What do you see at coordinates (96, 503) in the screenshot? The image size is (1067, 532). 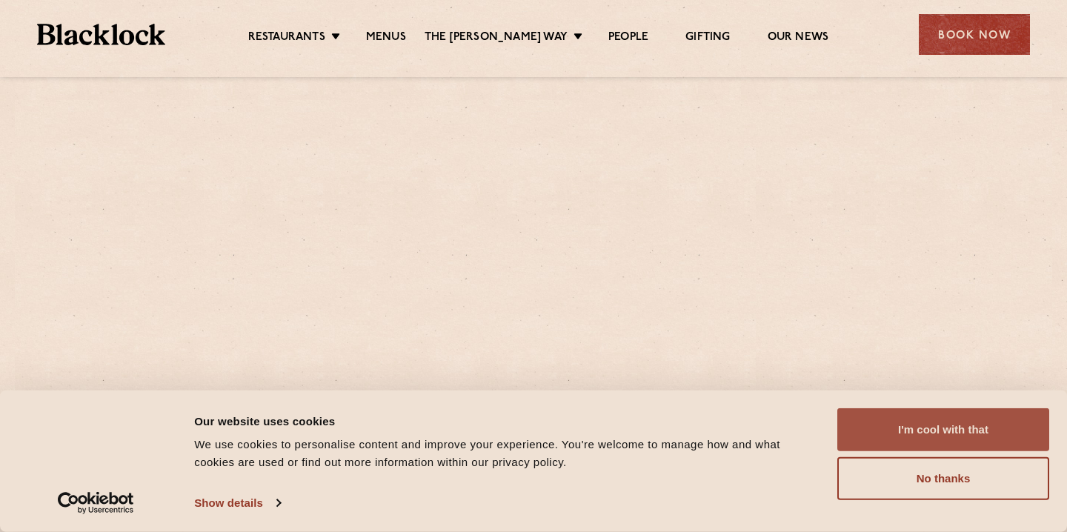 I see `a: Usercentrics Cookiebot - opens in a new window` at bounding box center [96, 503].